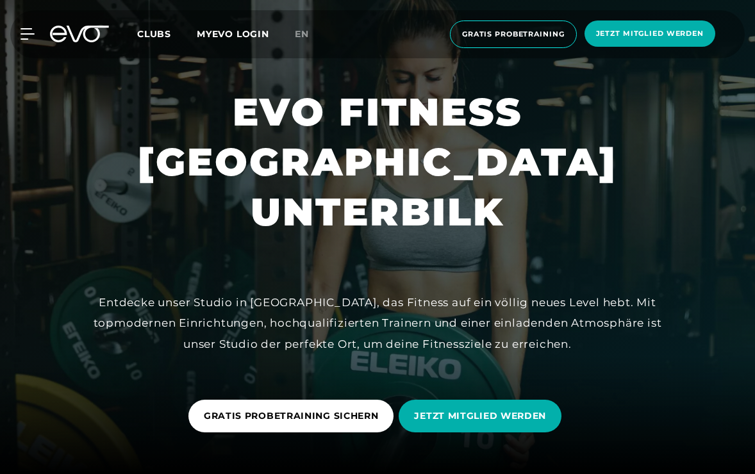  What do you see at coordinates (154, 34) in the screenshot?
I see `span: Clubs` at bounding box center [154, 34].